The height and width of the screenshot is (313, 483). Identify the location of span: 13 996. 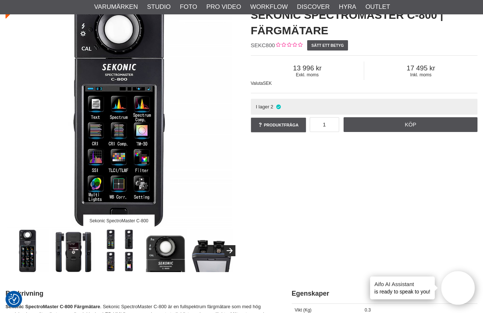
(308, 68).